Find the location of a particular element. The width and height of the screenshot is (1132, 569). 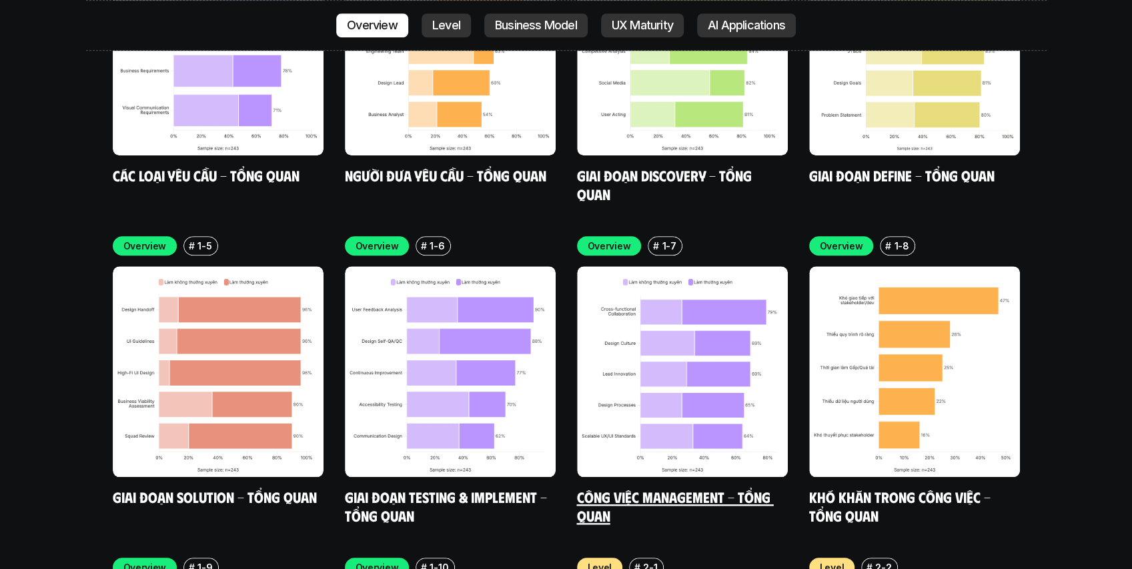

a: UX Maturity is located at coordinates (642, 25).